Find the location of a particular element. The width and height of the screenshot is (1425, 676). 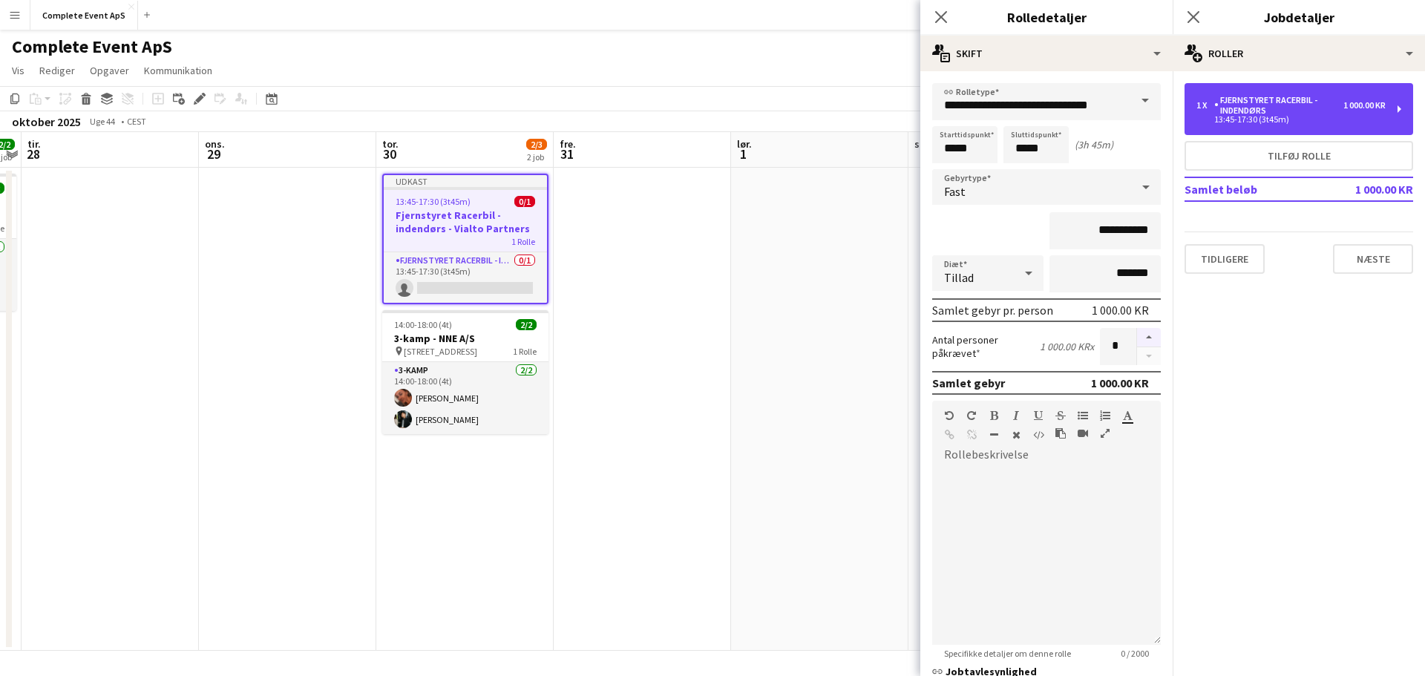

button: Uordnet liste is located at coordinates (1083, 416).